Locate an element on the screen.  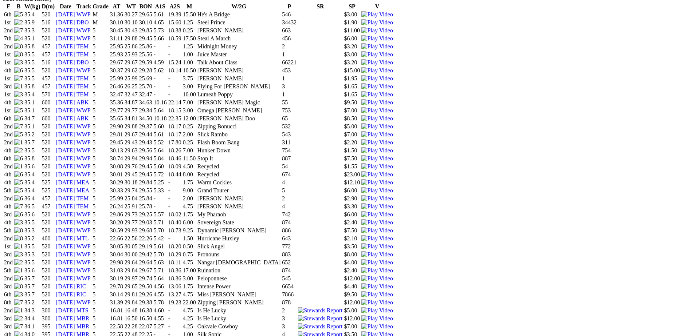
th: A2S is located at coordinates (175, 7).